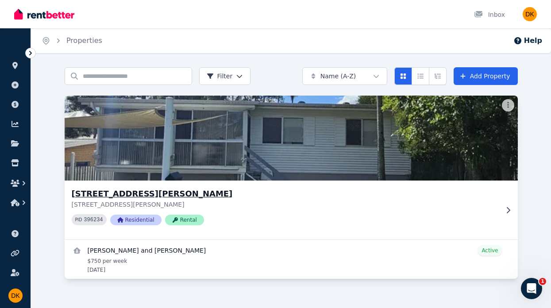 This screenshot has width=551, height=308. What do you see at coordinates (220, 76) in the screenshot?
I see `span: Filter` at bounding box center [220, 76].